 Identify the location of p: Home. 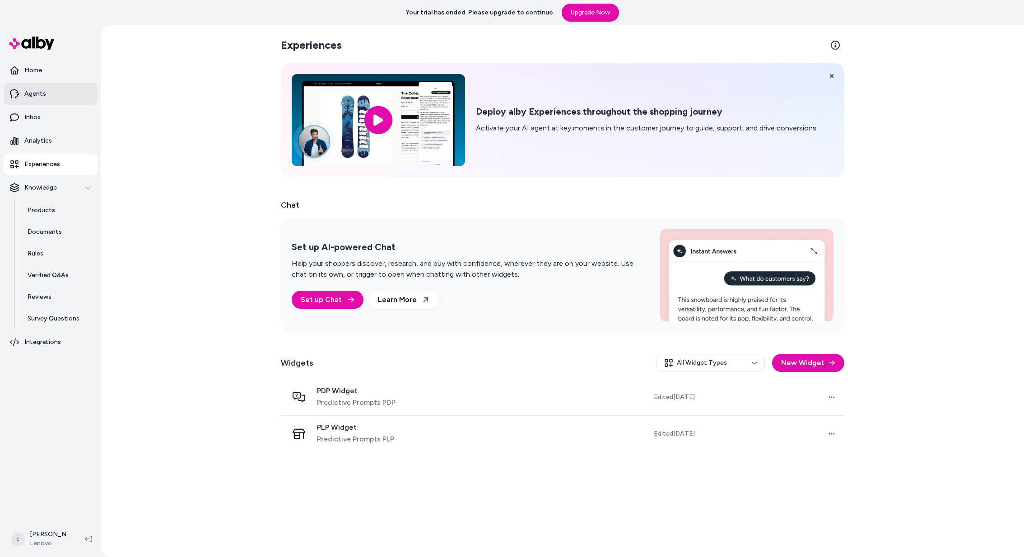
(33, 70).